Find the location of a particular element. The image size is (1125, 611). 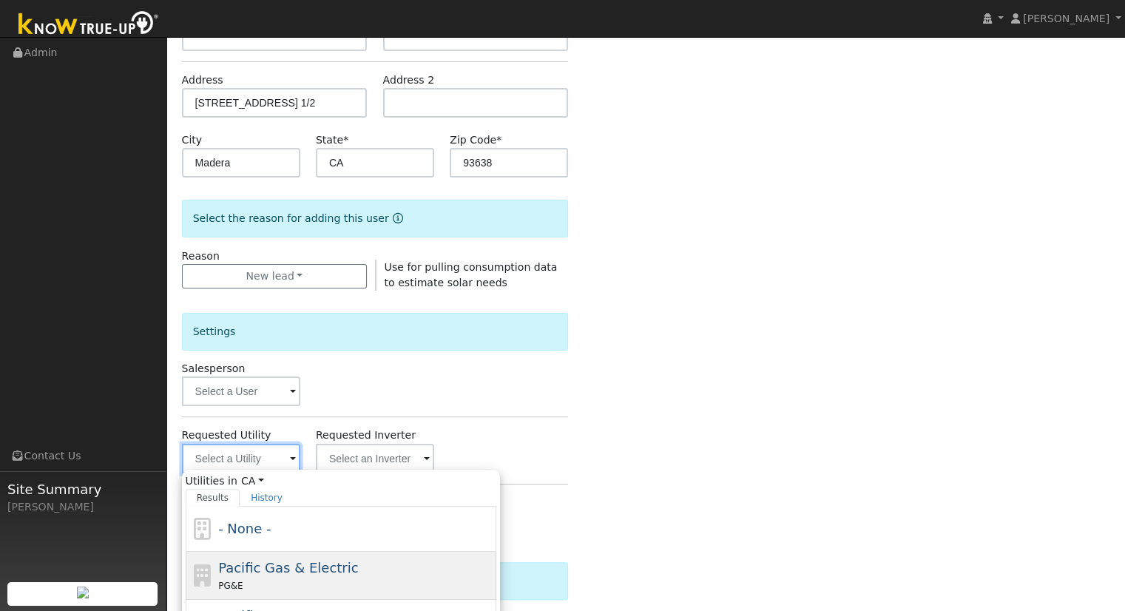

a: Reason for new user is located at coordinates (396, 218).